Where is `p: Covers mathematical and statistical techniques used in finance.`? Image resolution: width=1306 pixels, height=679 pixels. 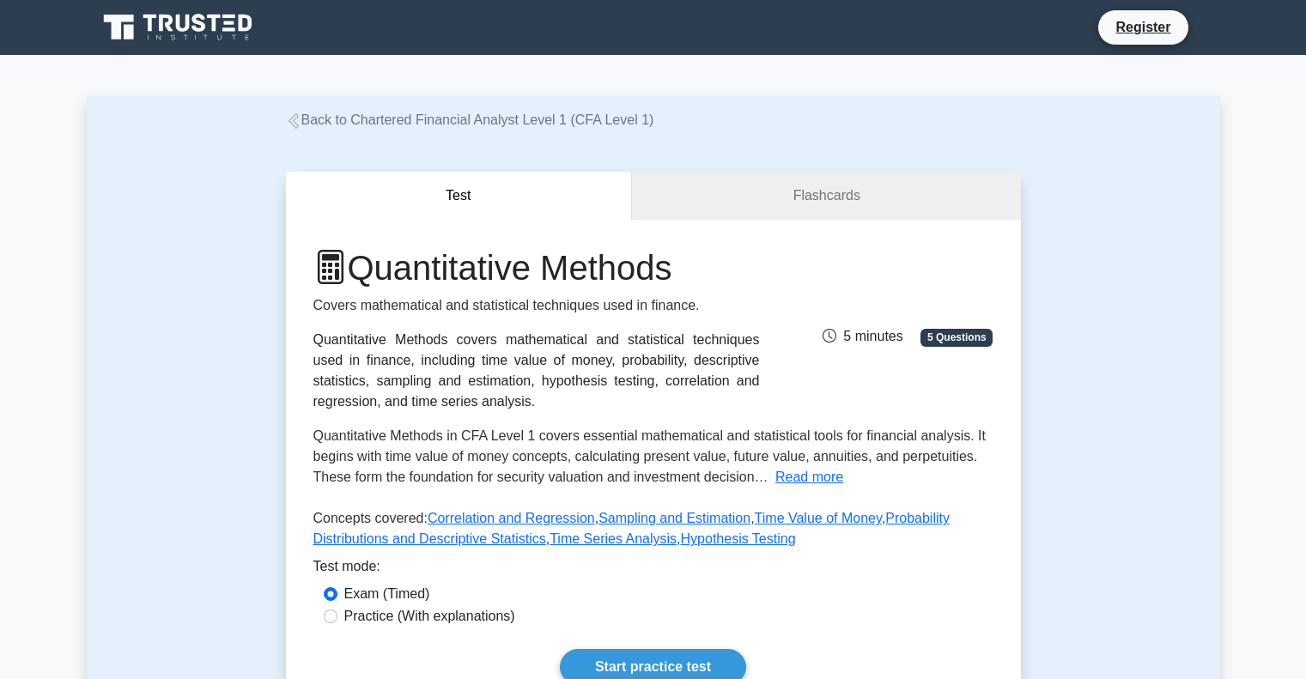
p: Covers mathematical and statistical techniques used in finance. is located at coordinates (537, 306).